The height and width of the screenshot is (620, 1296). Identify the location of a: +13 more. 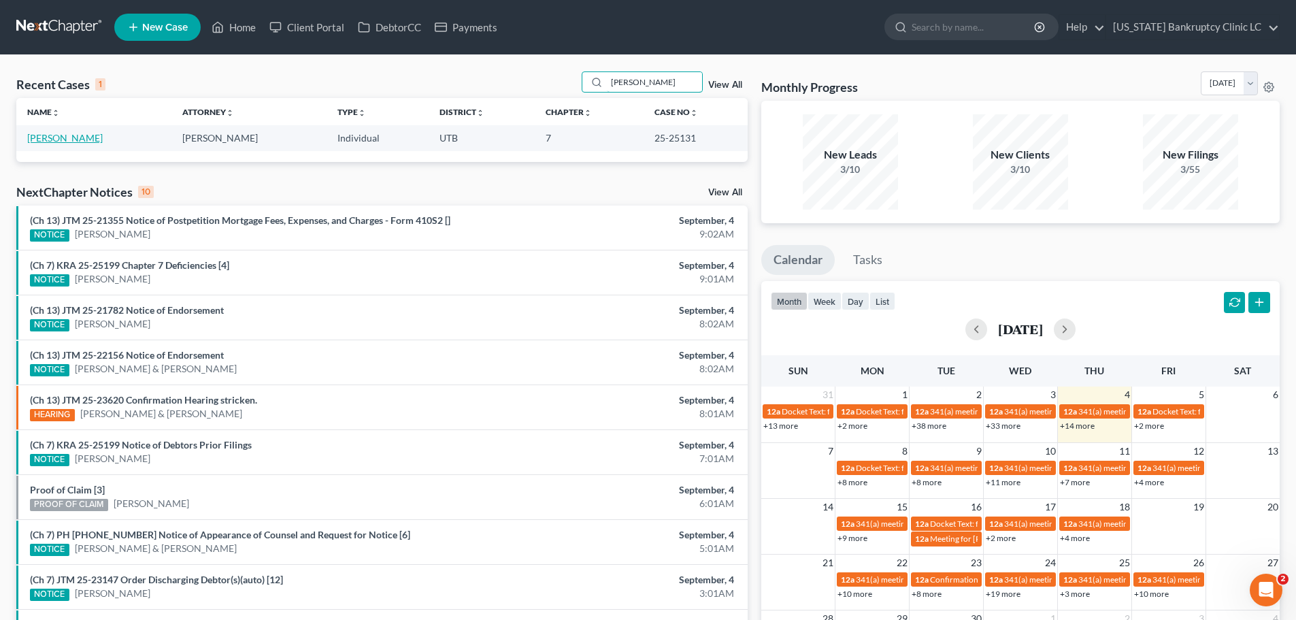
(780, 425).